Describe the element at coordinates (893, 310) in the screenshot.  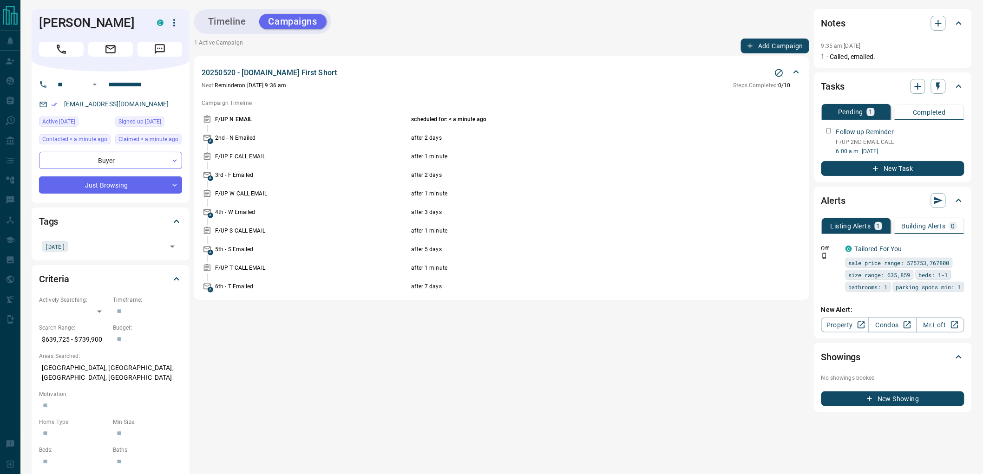
I see `p: New Alert:` at that location.